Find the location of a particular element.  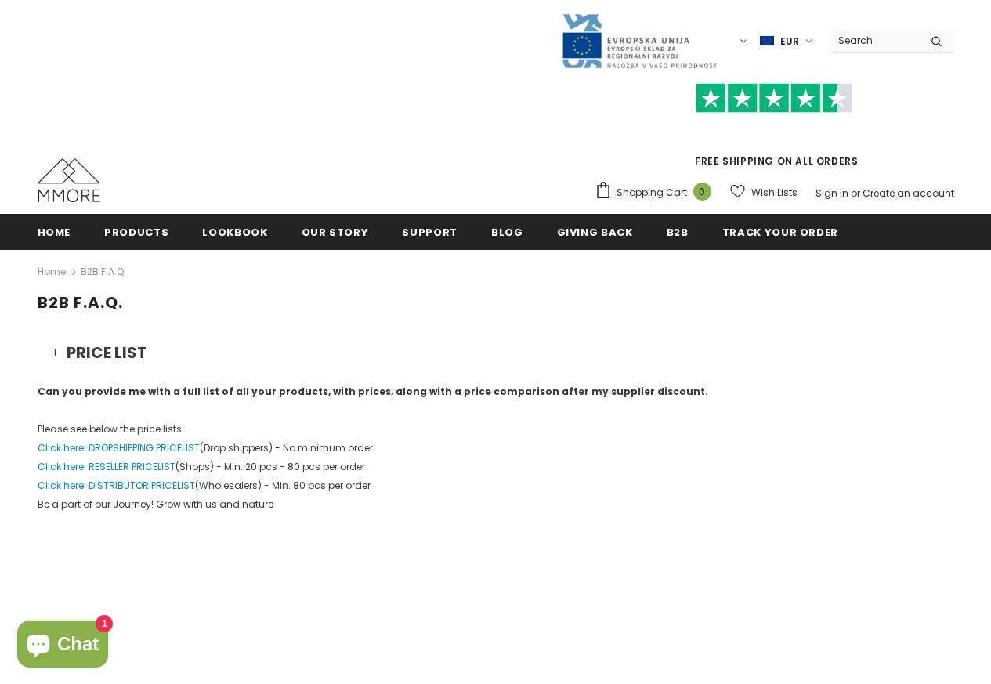

span: or is located at coordinates (856, 193).